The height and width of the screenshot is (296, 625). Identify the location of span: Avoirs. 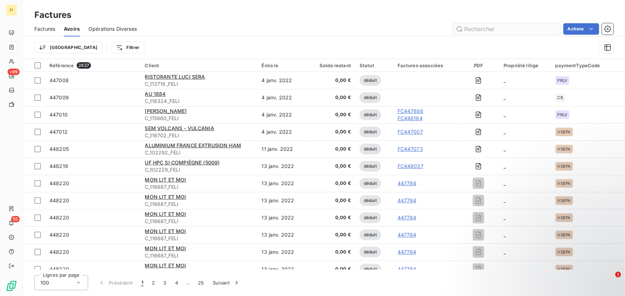
(72, 29).